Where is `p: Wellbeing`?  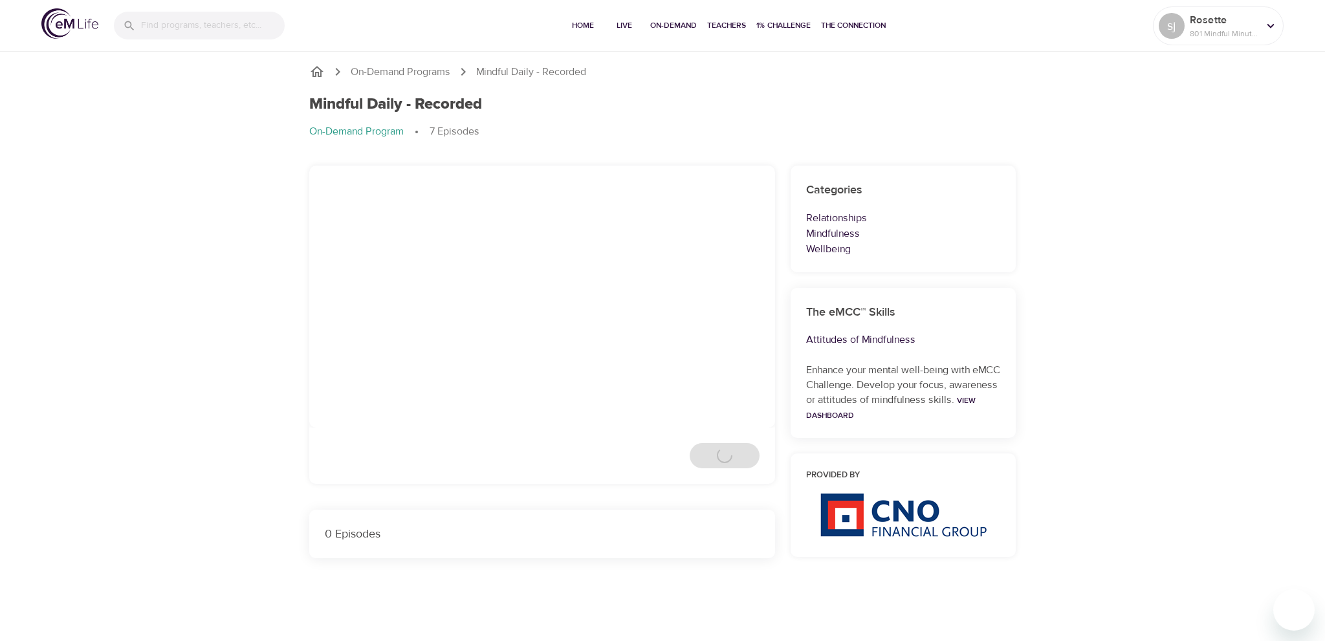
p: Wellbeing is located at coordinates (903, 249).